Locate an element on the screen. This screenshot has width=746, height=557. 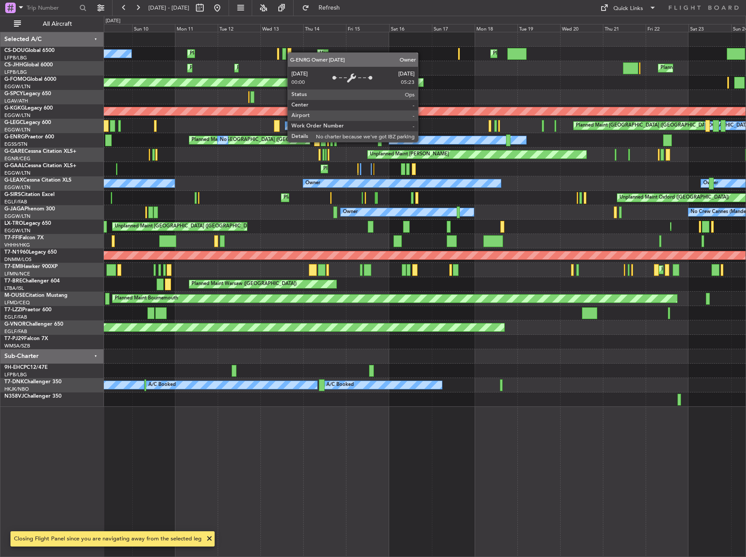
a: LFMD/CEQ is located at coordinates (17, 302).